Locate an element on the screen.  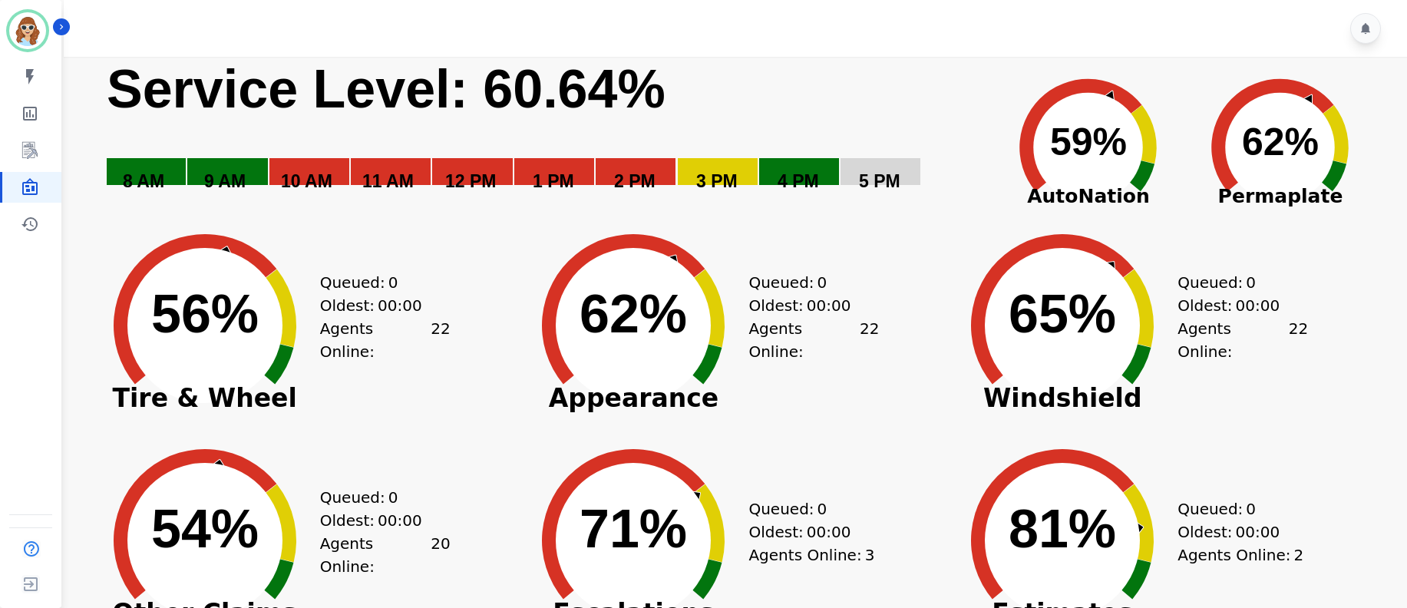
svg: Service Level: 0% is located at coordinates (547, 135).